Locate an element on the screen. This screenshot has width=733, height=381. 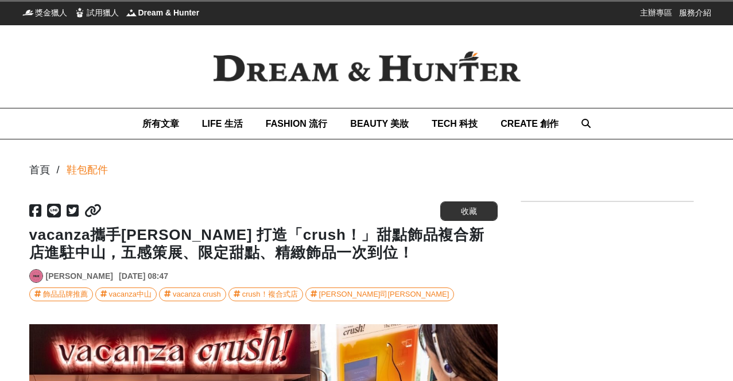
a: vacanza中山 is located at coordinates (126, 295).